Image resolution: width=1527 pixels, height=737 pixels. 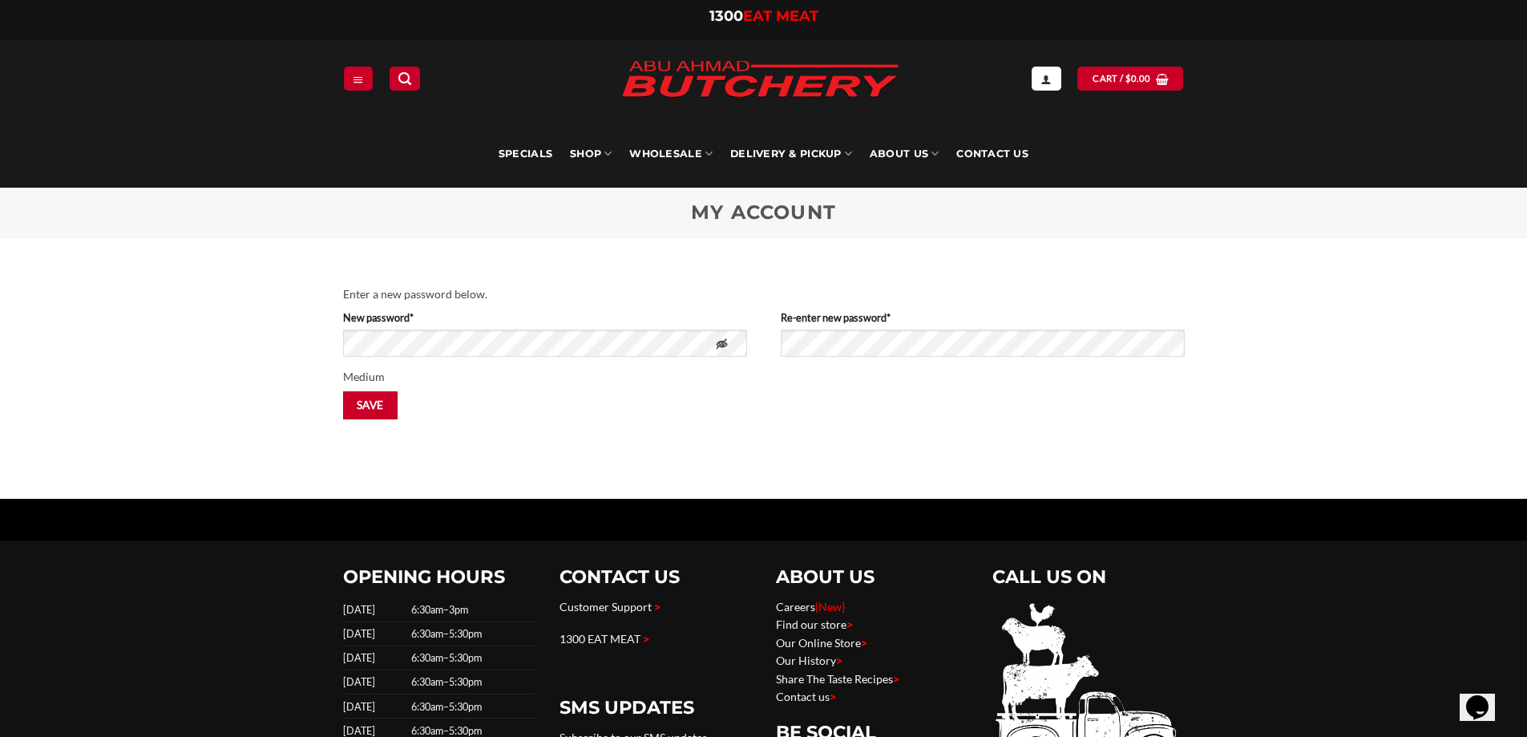 What do you see at coordinates (781, 16) in the screenshot?
I see `span: EAT MEAT` at bounding box center [781, 16].